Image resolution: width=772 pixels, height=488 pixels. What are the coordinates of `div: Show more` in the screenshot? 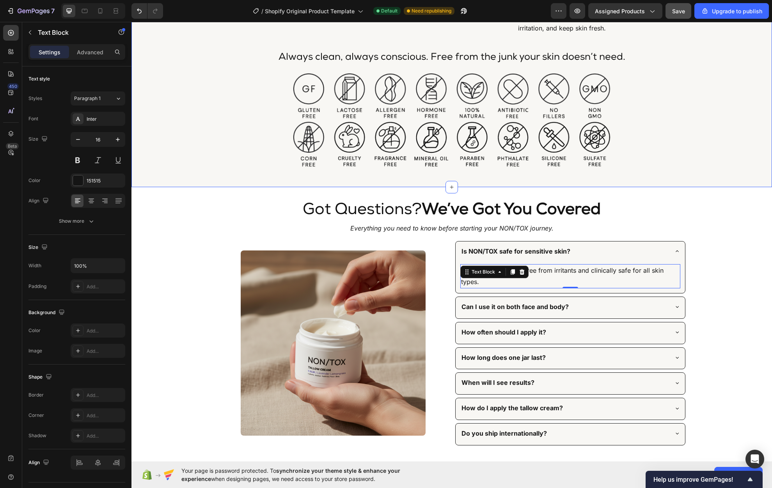 It's located at (77, 221).